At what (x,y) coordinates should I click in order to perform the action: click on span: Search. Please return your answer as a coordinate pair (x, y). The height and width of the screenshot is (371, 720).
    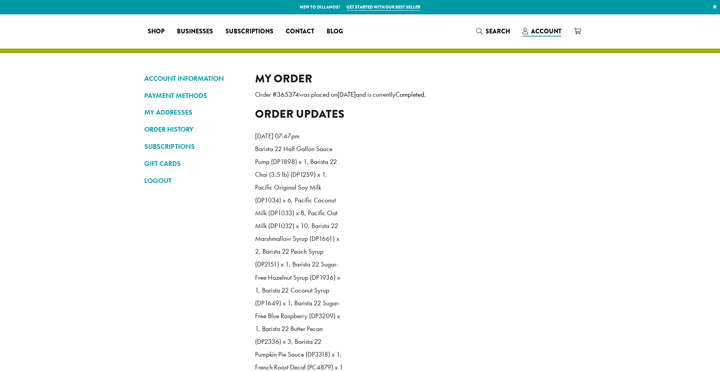
    Looking at the image, I should click on (497, 31).